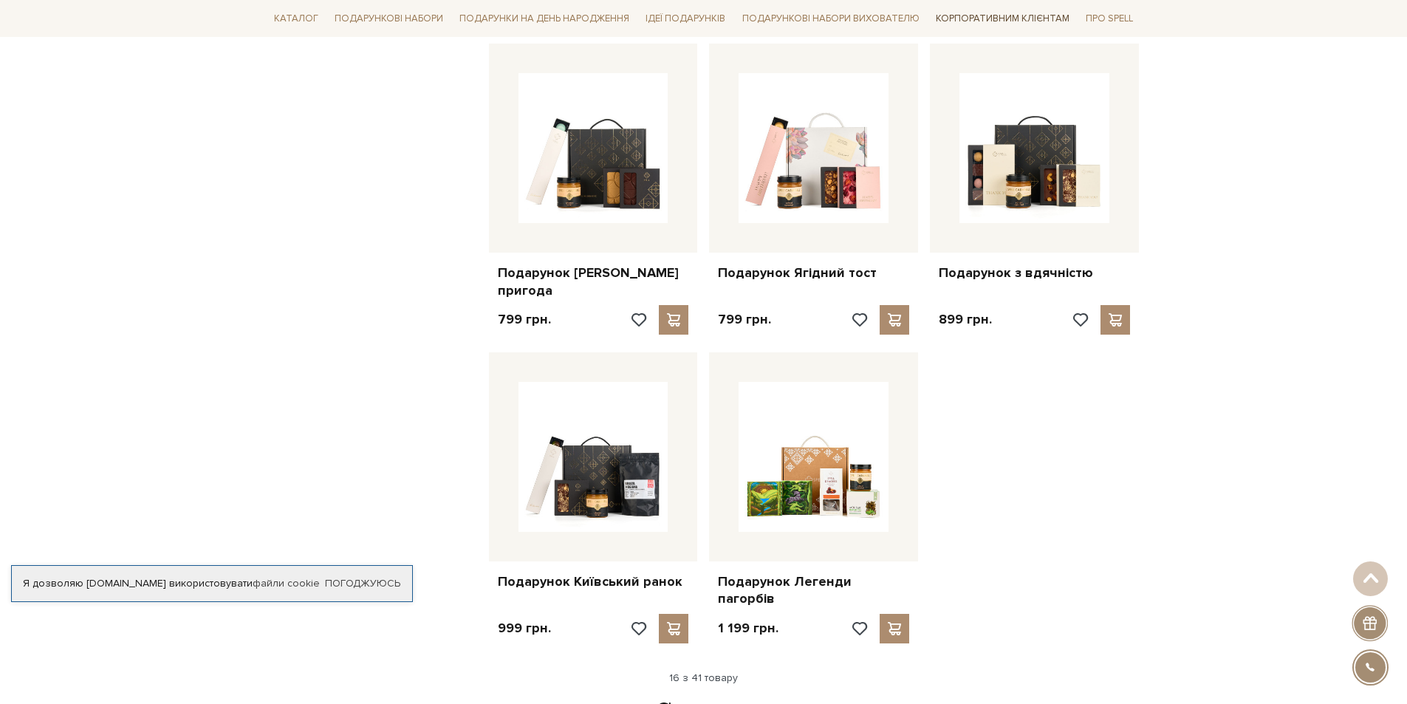 This screenshot has height=704, width=1407. What do you see at coordinates (286, 583) in the screenshot?
I see `a: файли cookie` at bounding box center [286, 583].